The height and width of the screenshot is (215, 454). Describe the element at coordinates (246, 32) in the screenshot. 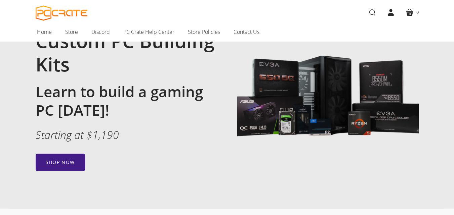

I see `span: Contact Us` at that location.